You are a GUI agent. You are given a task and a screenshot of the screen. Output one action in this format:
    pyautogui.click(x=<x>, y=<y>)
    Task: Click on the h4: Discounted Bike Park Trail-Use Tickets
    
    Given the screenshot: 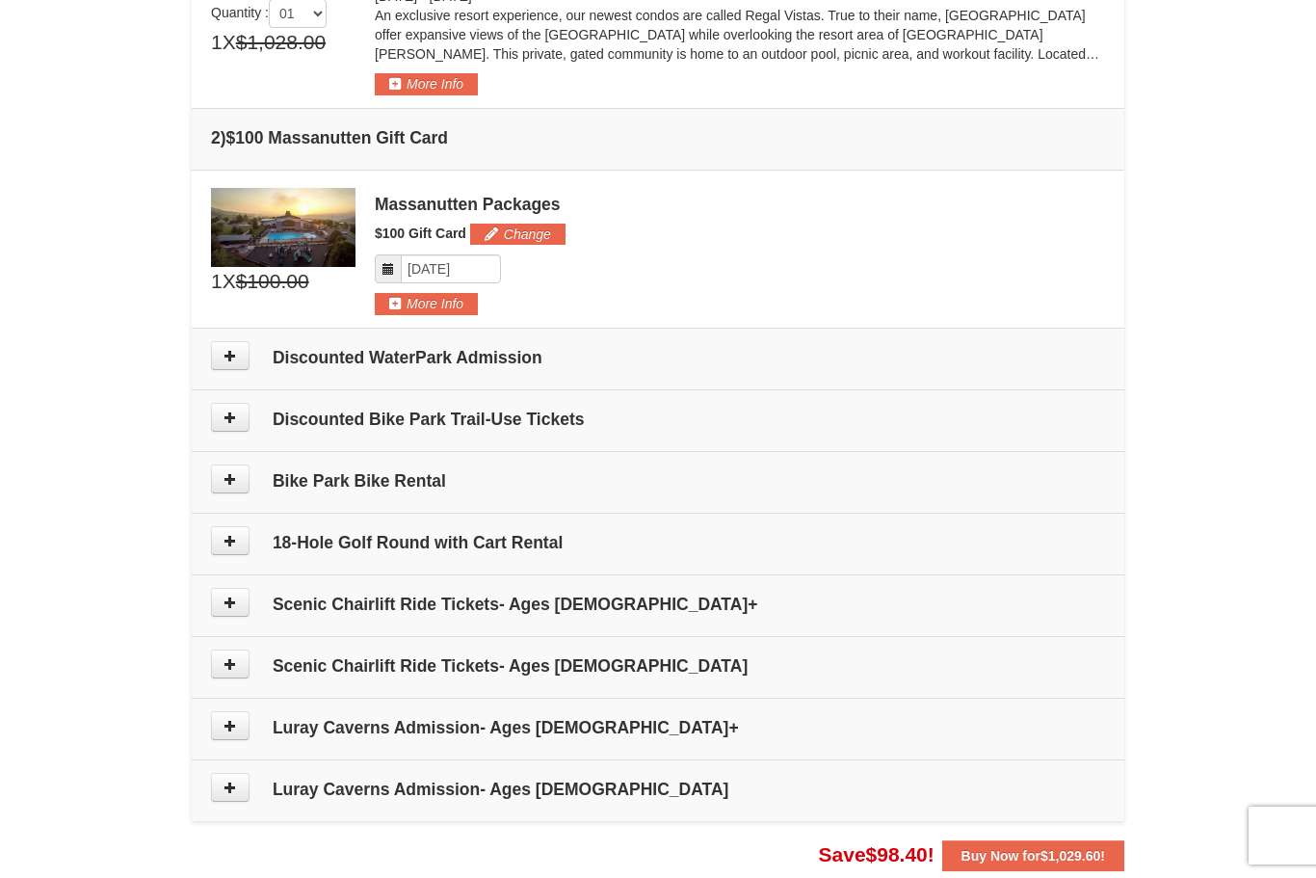 What is the action you would take?
    pyautogui.click(x=658, y=419)
    